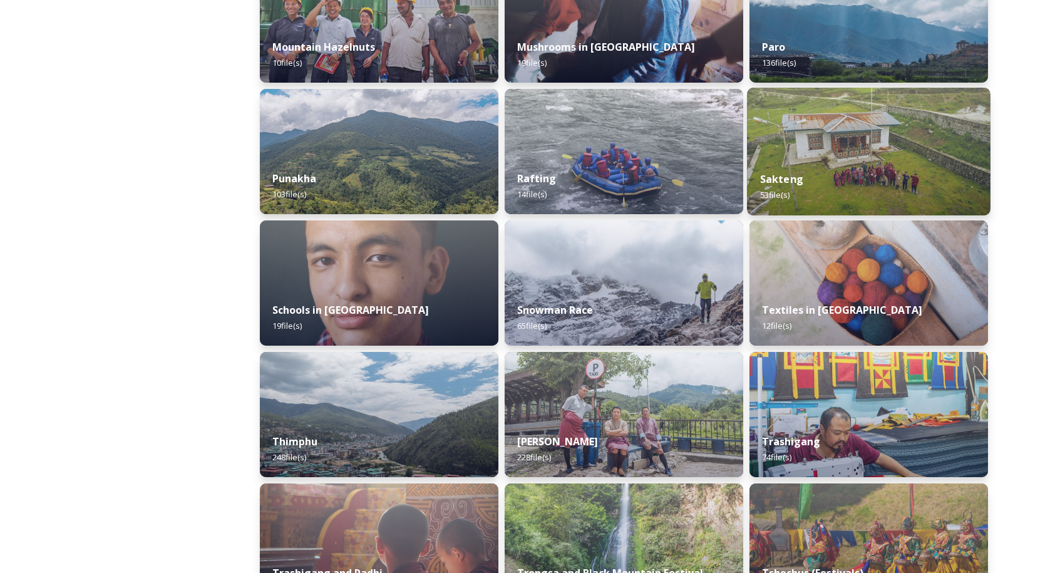 This screenshot has width=1060, height=573. What do you see at coordinates (289, 457) in the screenshot?
I see `span: 248 file(s)` at bounding box center [289, 457].